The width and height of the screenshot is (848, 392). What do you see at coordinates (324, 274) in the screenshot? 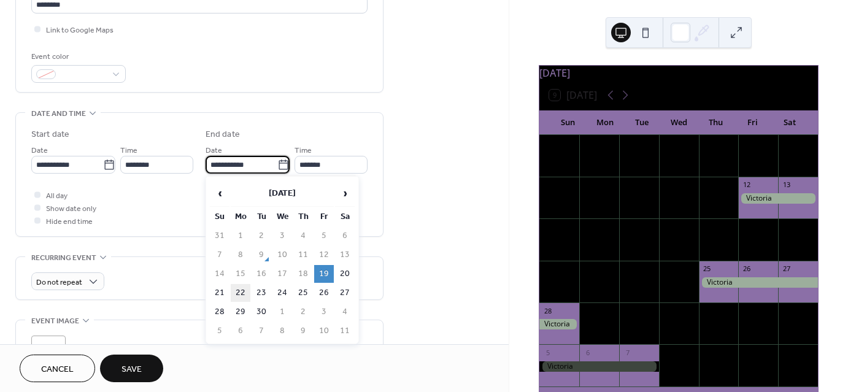
I see `td: 19` at bounding box center [324, 274].